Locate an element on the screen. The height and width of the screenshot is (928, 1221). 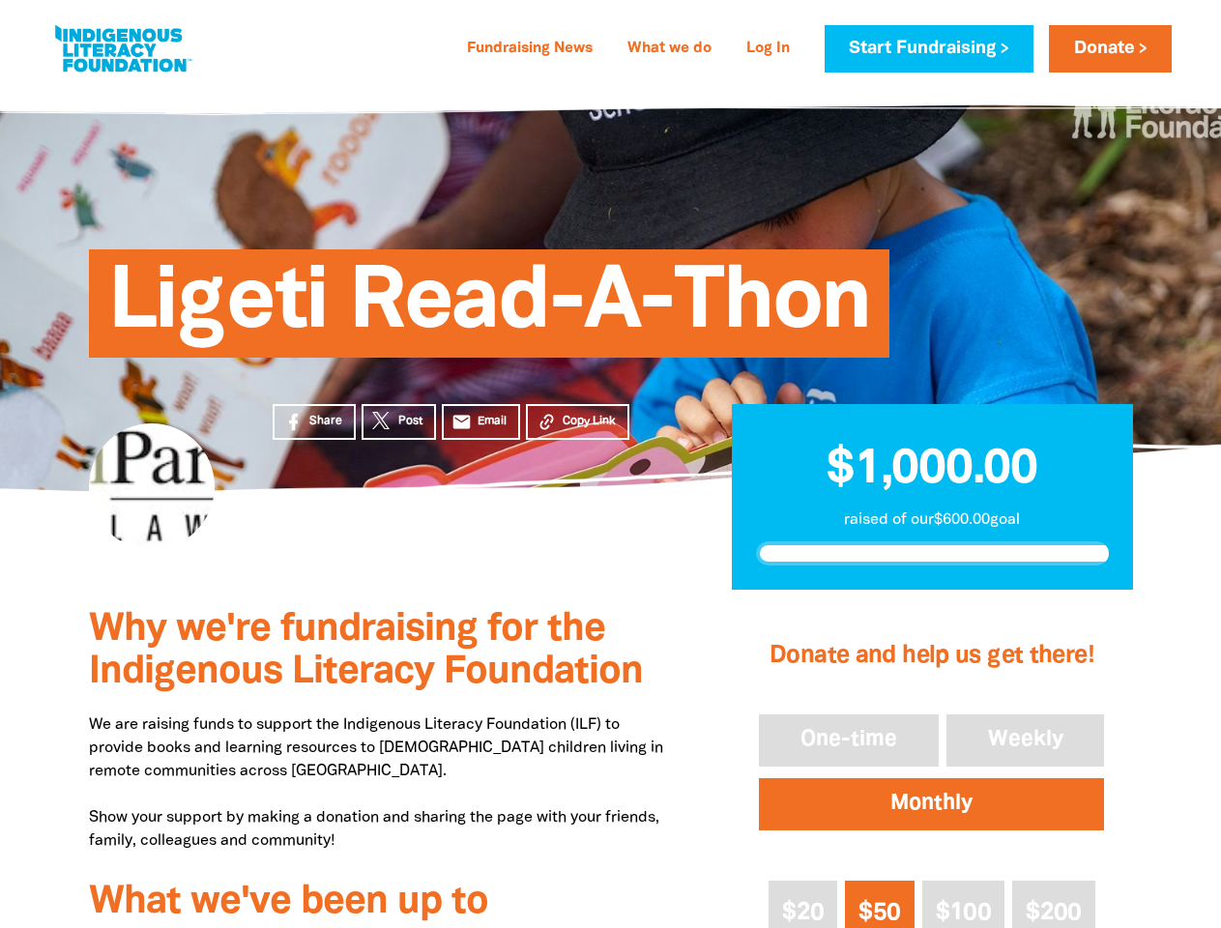
a: Log In is located at coordinates (768, 49).